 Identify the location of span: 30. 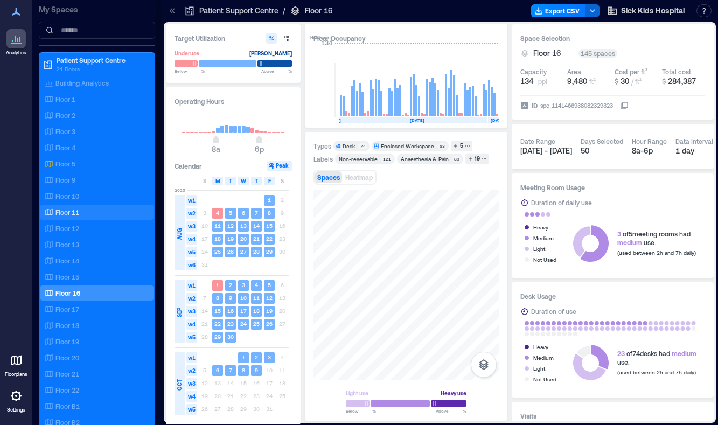
(625, 81).